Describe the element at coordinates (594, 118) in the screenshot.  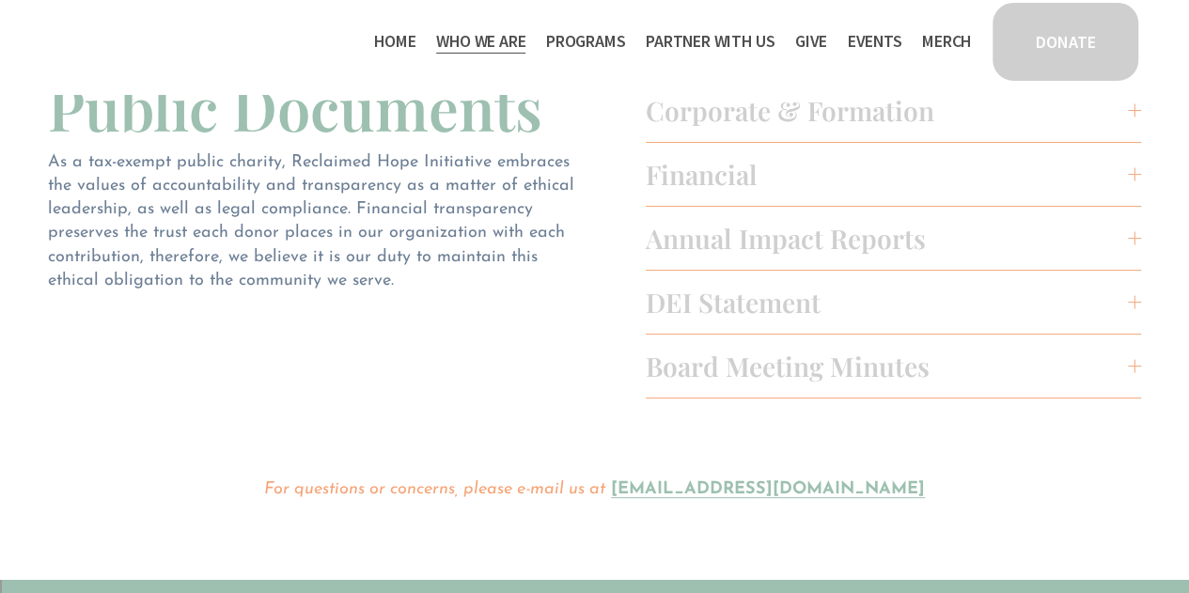
I see `div: Rename` at that location.